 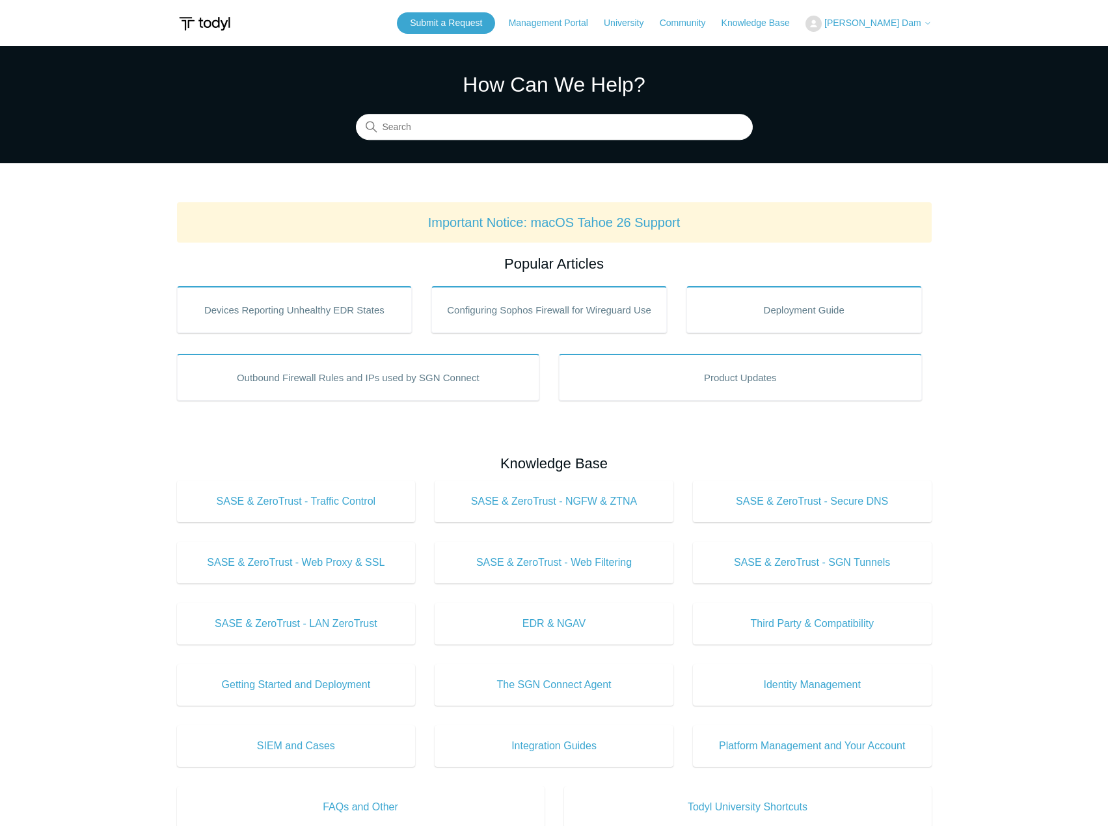 I want to click on a: Configuring Sophos Firewall for Wireguard Use, so click(x=549, y=310).